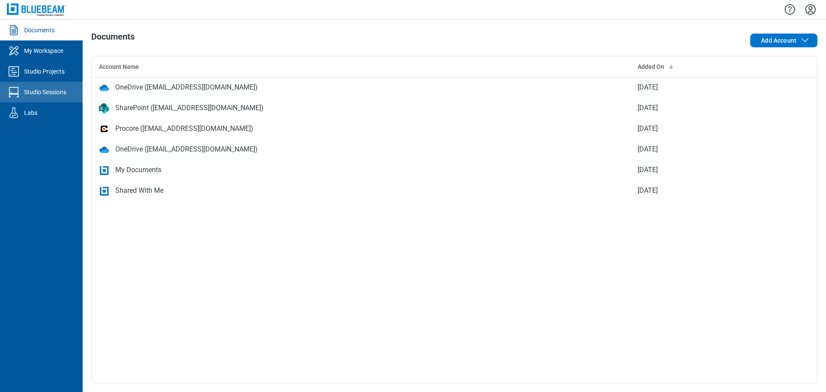 Image resolution: width=826 pixels, height=392 pixels. Describe the element at coordinates (14, 71) in the screenshot. I see `svg: Studio Projects` at that location.